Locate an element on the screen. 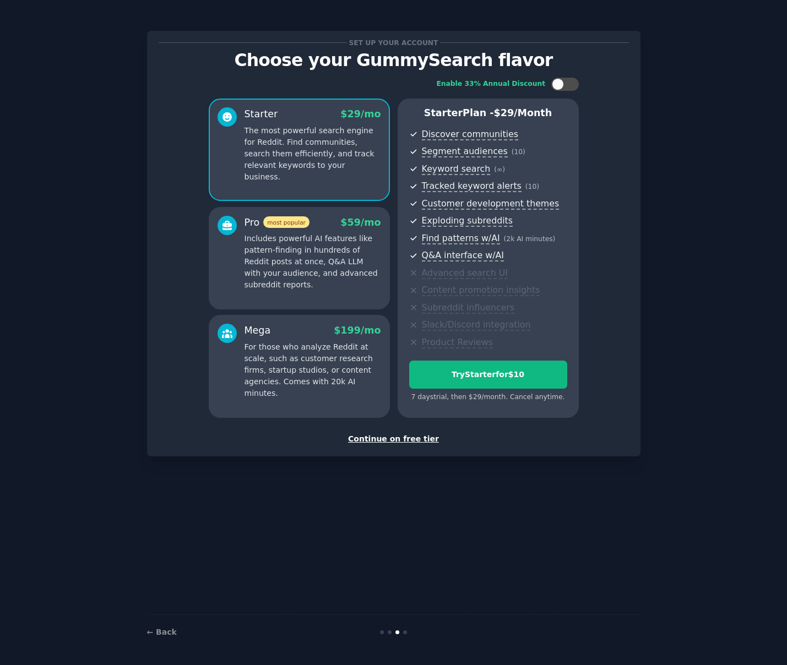  div: 7 days trial, then $ 29 /month . Cancel anytime. is located at coordinates (488, 398).